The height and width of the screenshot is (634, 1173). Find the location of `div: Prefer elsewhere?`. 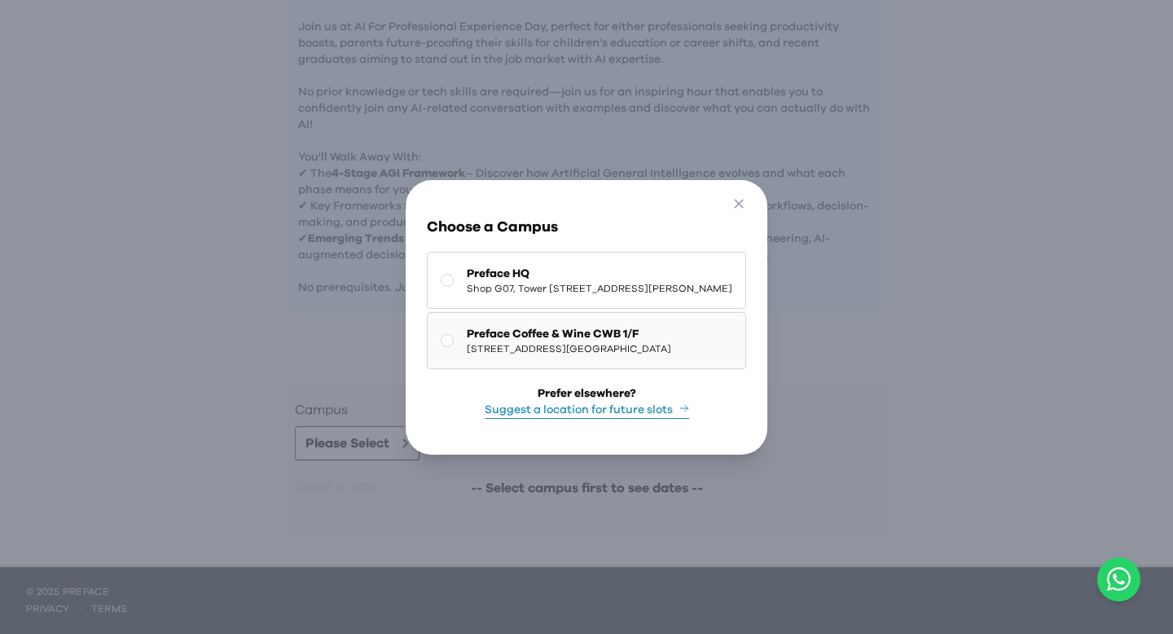

div: Prefer elsewhere? is located at coordinates (586, 393).